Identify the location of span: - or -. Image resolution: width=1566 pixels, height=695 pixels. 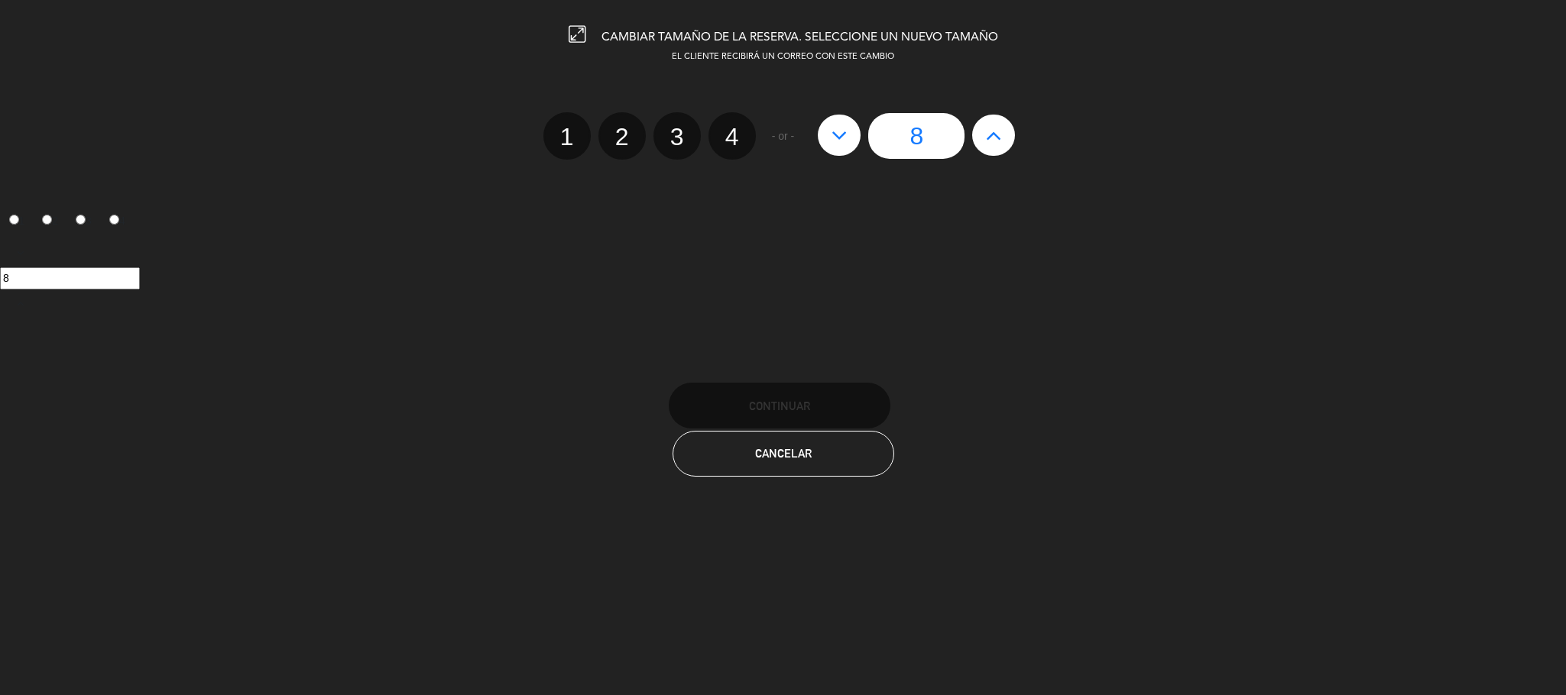
(783, 136).